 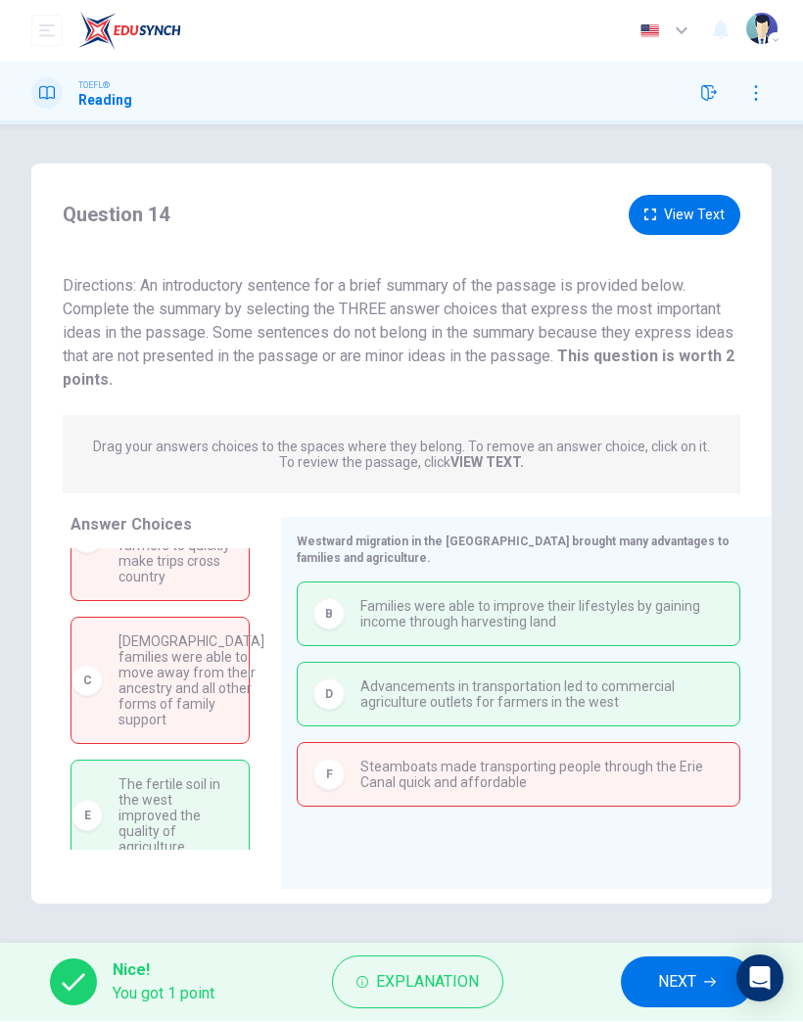 I want to click on span: Nice!, so click(x=164, y=971).